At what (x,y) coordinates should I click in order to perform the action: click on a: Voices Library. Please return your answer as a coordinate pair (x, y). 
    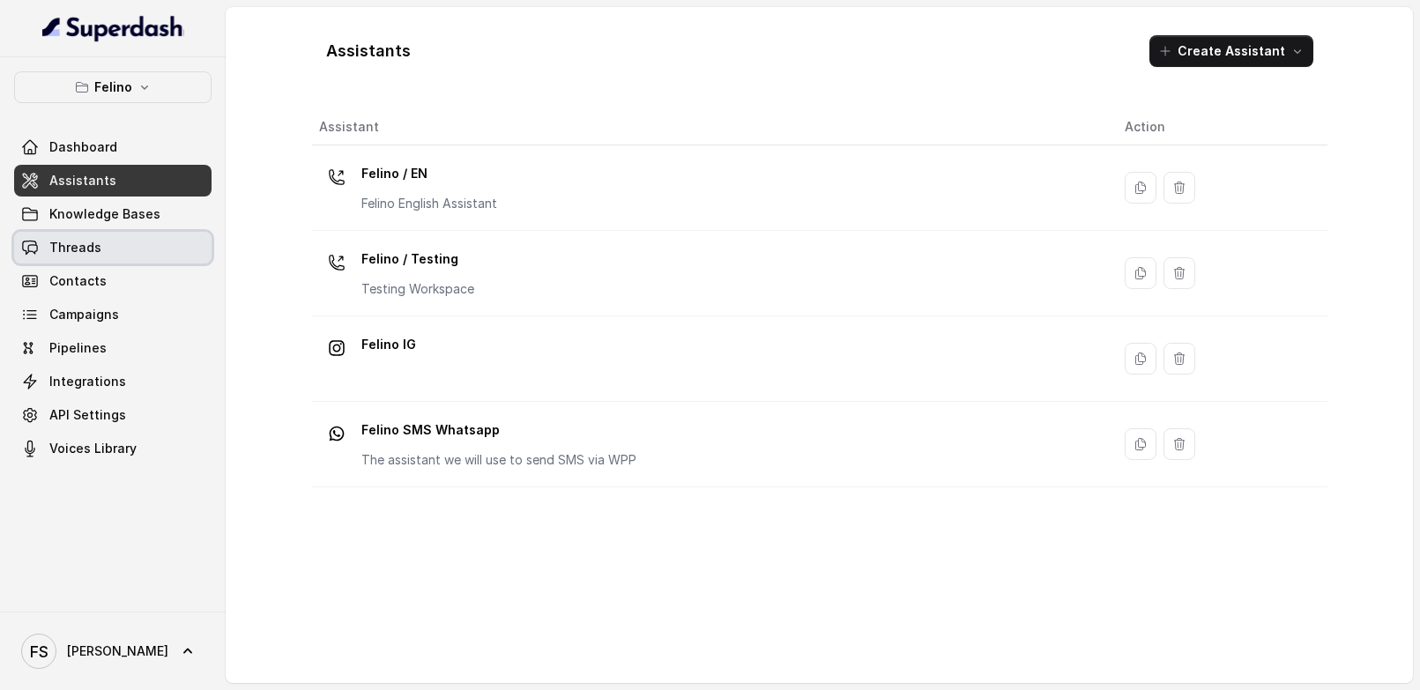
    Looking at the image, I should click on (113, 449).